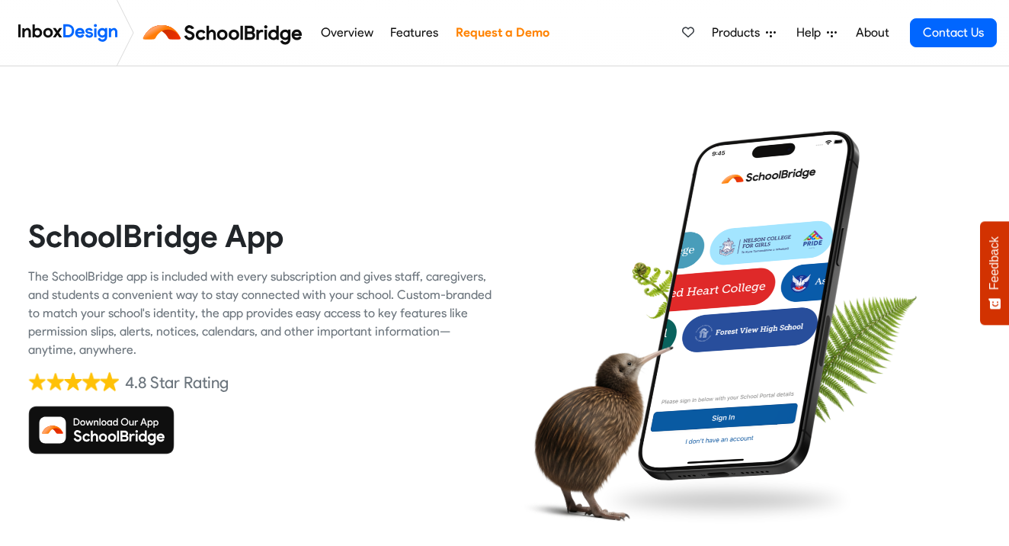 Image resolution: width=1009 pixels, height=546 pixels. I want to click on button: Feedback - Show survey, so click(995, 273).